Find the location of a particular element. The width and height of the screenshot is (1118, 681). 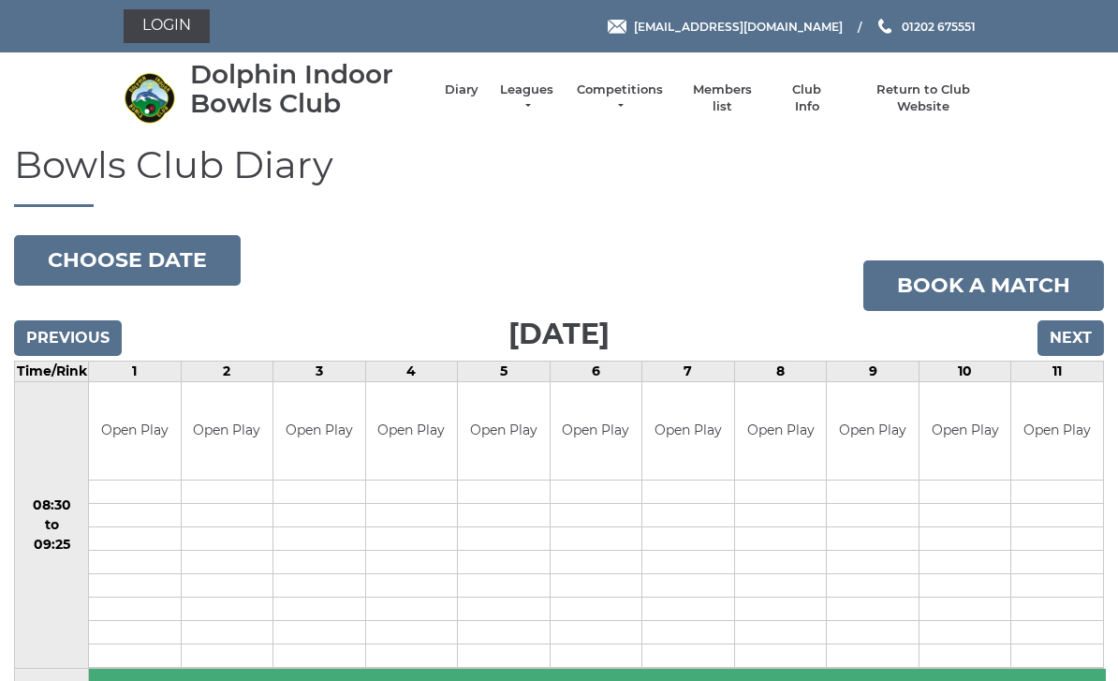

td: 6 is located at coordinates (595, 371).